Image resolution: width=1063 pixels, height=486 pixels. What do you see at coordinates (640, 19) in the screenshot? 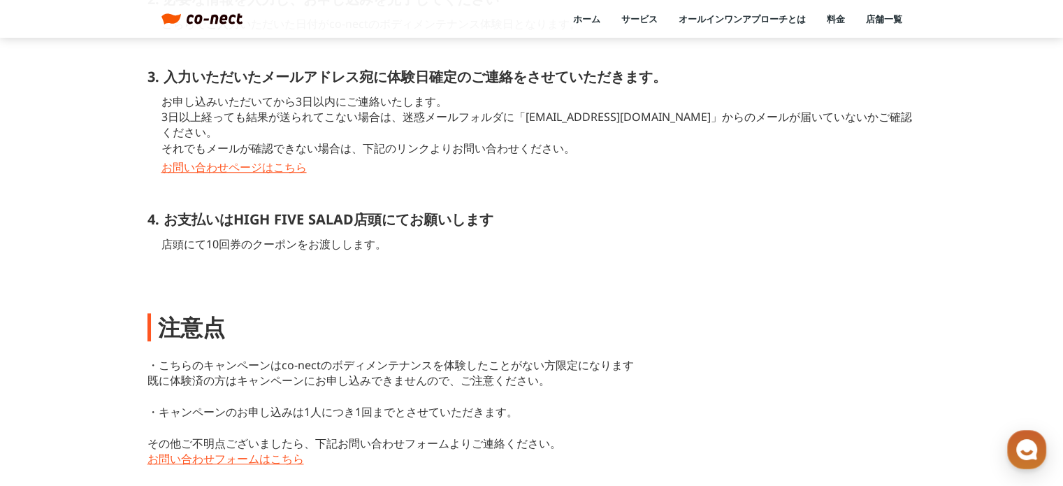
I see `a: サービス` at bounding box center [640, 19].